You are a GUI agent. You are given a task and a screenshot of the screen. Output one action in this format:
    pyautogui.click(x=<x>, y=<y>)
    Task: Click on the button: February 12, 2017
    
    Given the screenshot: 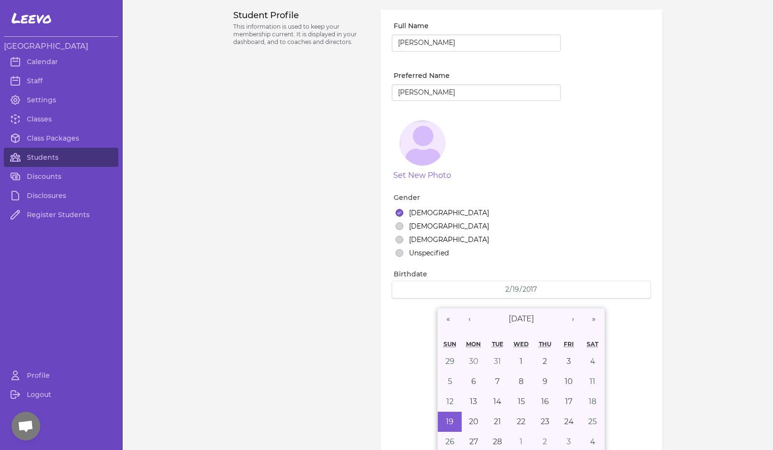 What is the action you would take?
    pyautogui.click(x=450, y=402)
    